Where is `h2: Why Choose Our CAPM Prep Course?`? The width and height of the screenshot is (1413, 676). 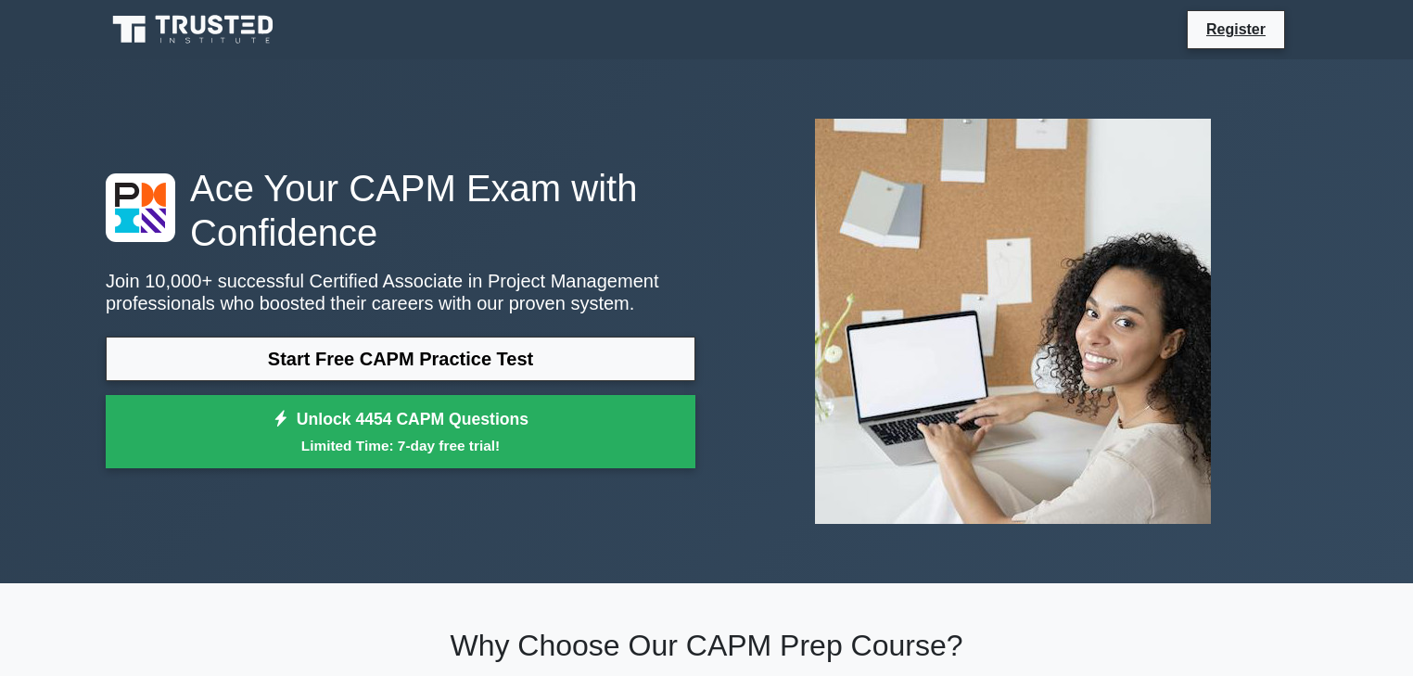
h2: Why Choose Our CAPM Prep Course? is located at coordinates (707, 645).